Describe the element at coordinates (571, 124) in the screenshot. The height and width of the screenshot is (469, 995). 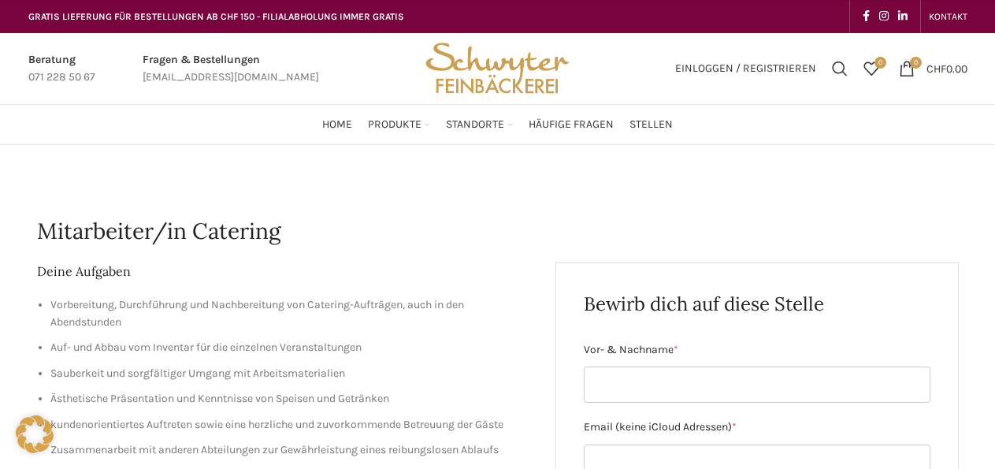
I see `span: Häufige Fragen` at that location.